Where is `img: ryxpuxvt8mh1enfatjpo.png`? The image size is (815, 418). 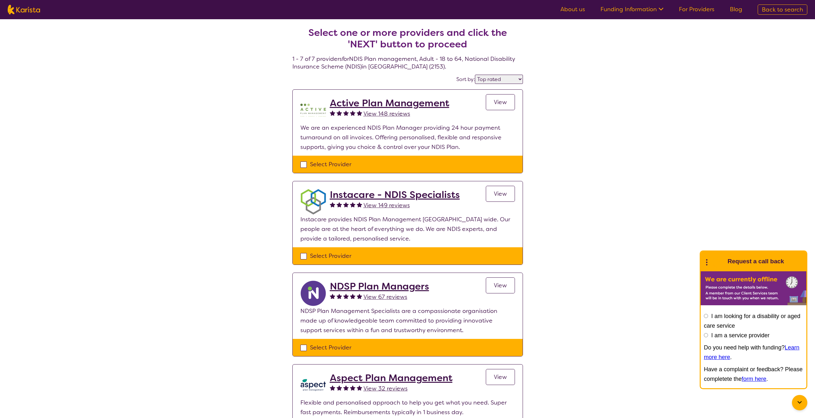 img: ryxpuxvt8mh1enfatjpo.png is located at coordinates (313, 293).